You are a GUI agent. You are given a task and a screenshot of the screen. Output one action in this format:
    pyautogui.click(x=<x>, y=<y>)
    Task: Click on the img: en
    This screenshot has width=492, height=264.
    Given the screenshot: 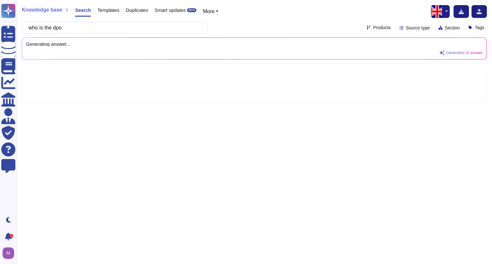 What is the action you would take?
    pyautogui.click(x=437, y=12)
    